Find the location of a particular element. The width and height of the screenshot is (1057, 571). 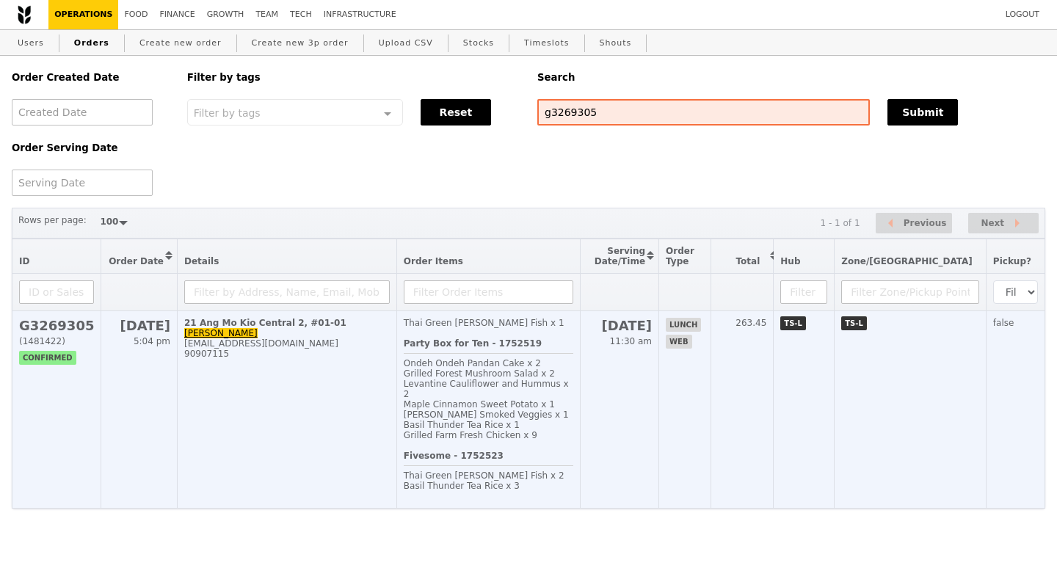

a: Stocks is located at coordinates (478, 43).